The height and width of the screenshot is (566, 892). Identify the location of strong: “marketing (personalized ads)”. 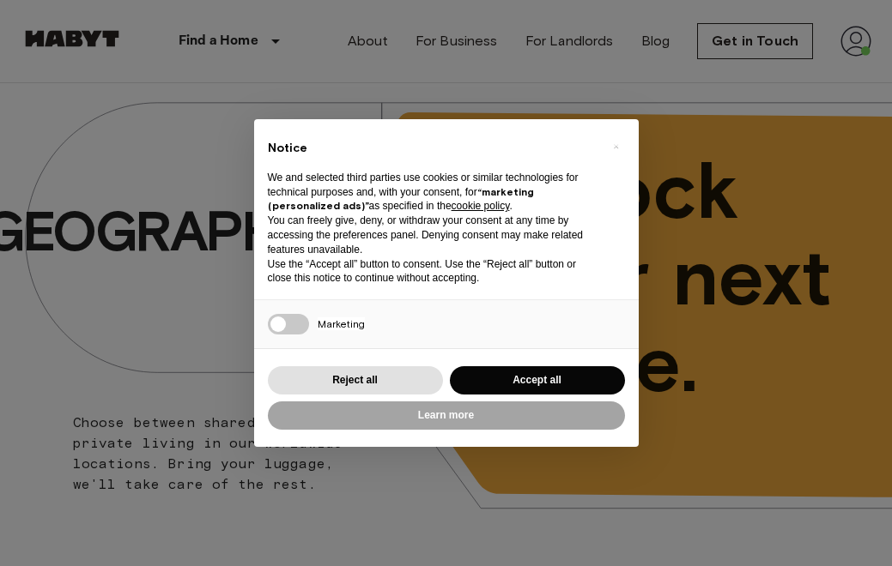
(401, 199).